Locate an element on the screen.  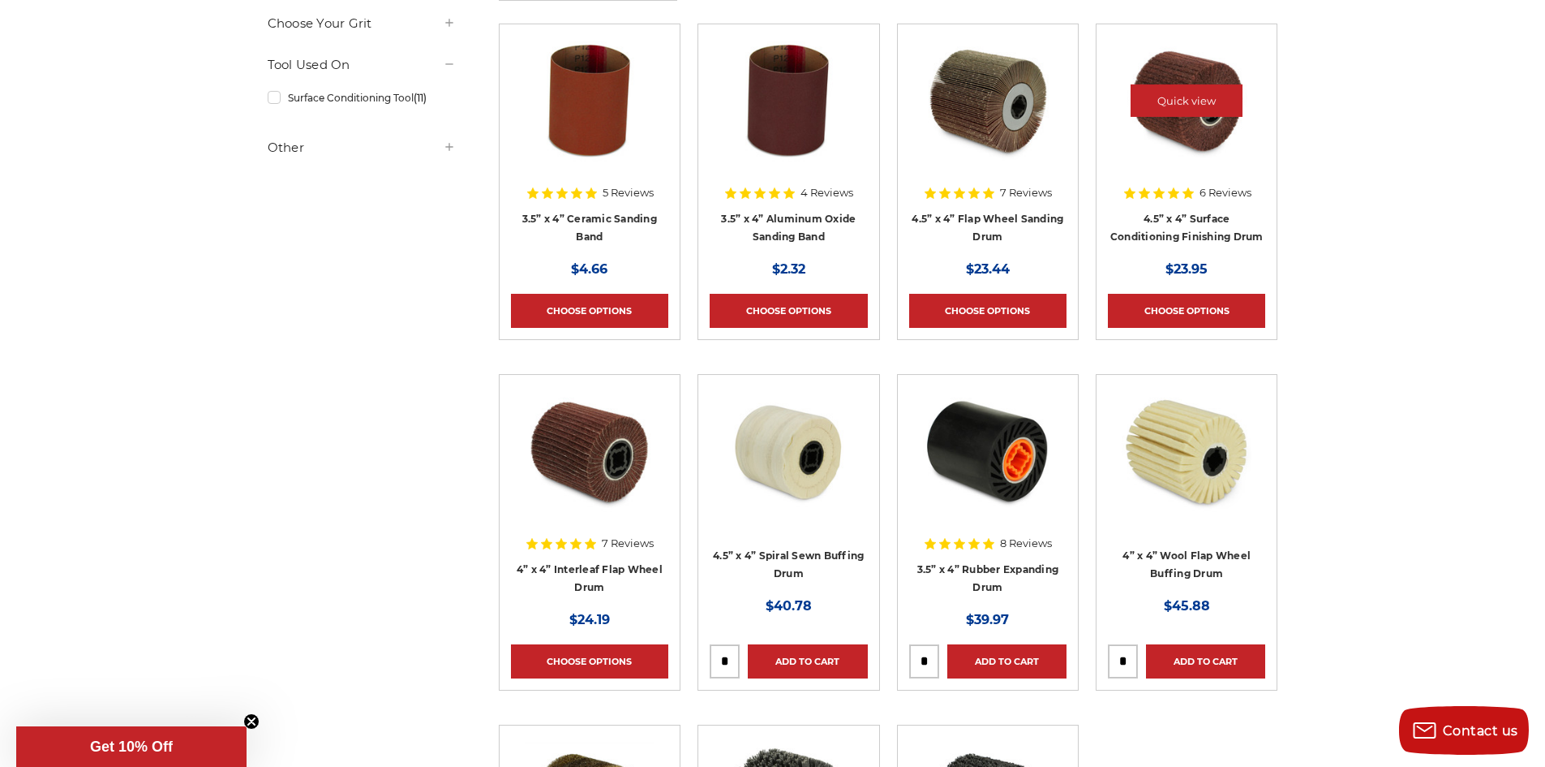
span: $45.88 is located at coordinates (1187, 605).